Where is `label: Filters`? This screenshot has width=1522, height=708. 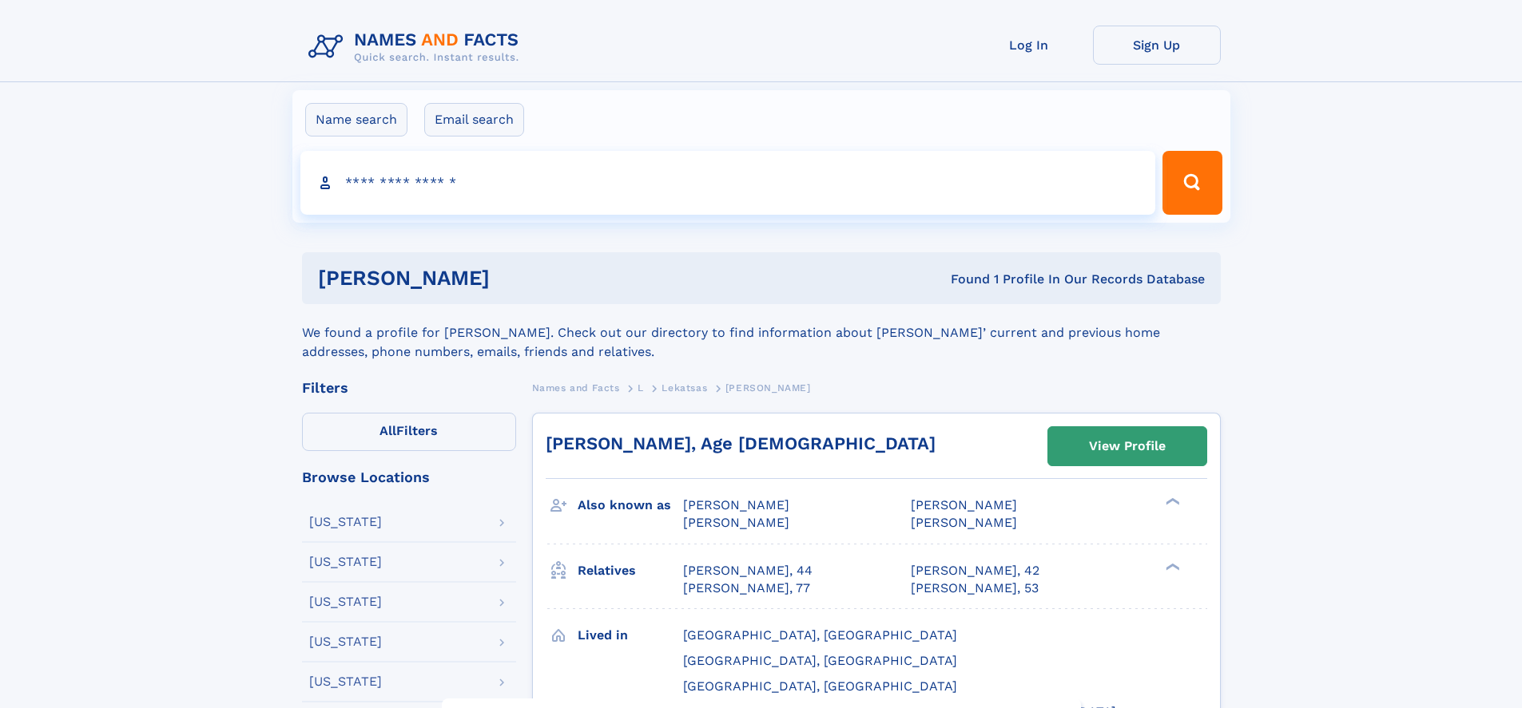
label: Filters is located at coordinates (409, 432).